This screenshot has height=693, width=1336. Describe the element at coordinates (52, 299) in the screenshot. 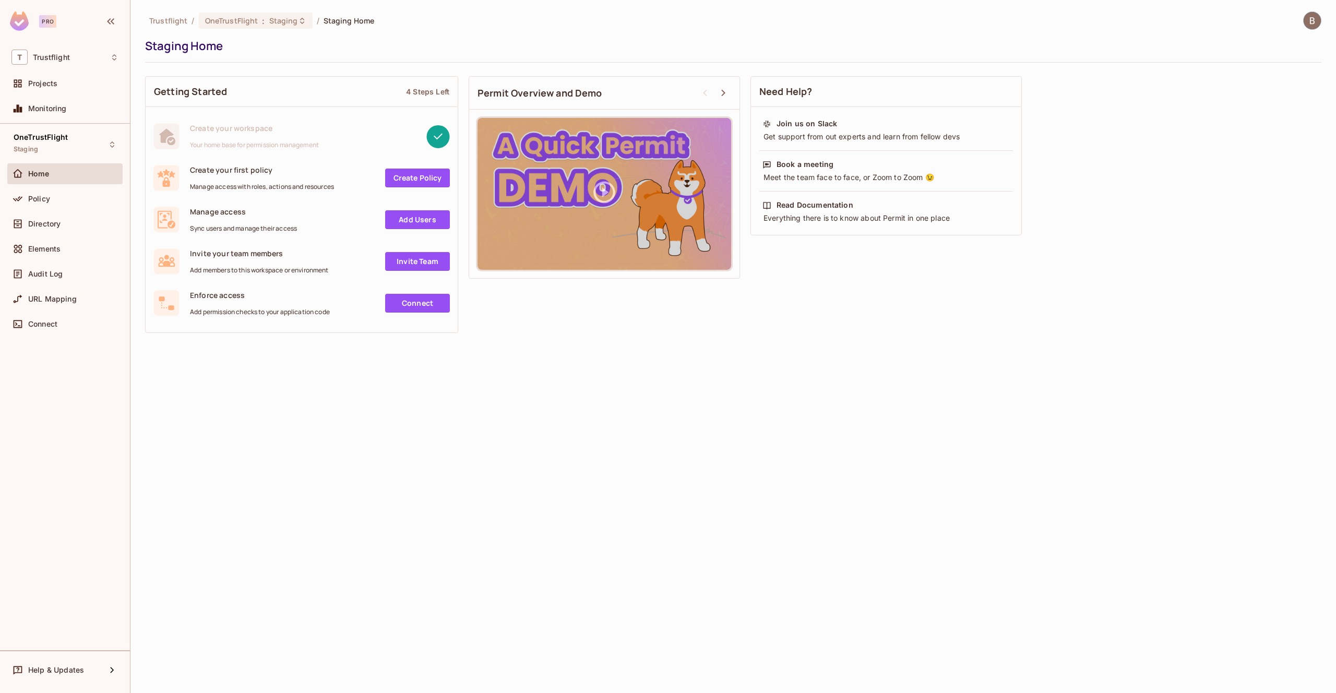

I see `span: URL Mapping` at that location.